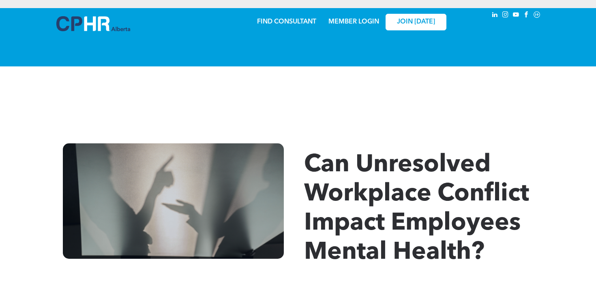 This screenshot has width=596, height=294. I want to click on a: Social network, so click(537, 15).